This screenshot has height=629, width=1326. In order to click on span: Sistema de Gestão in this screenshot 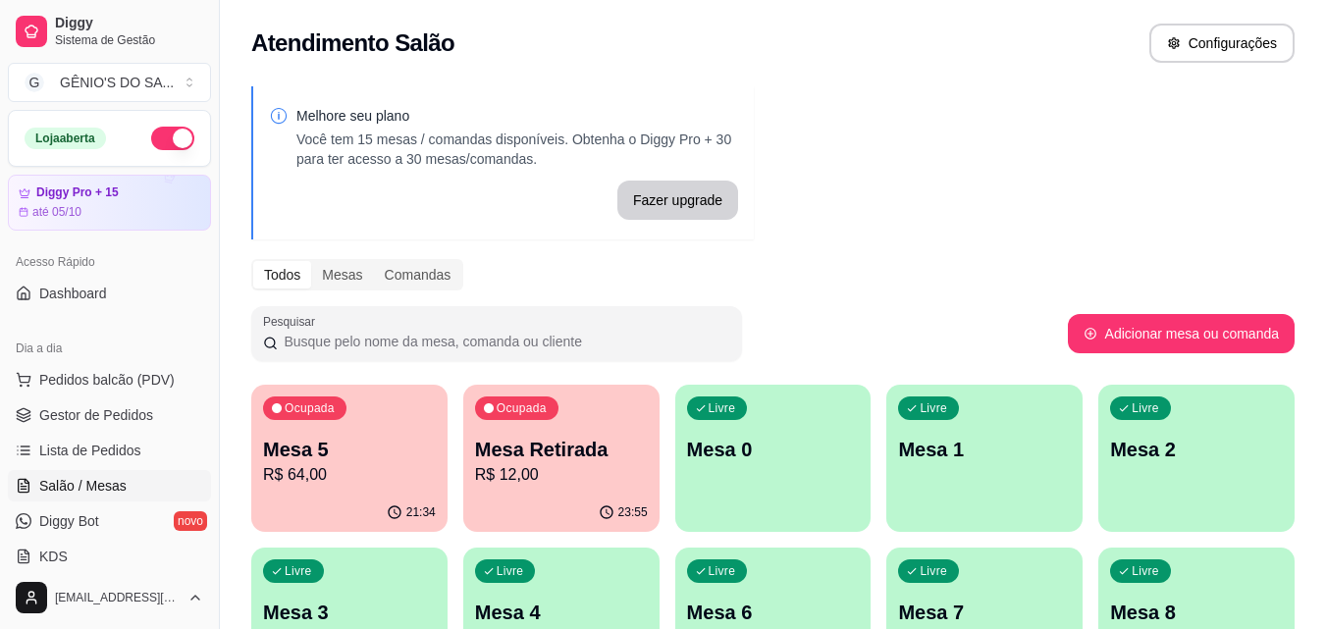, I will do `click(129, 40)`.